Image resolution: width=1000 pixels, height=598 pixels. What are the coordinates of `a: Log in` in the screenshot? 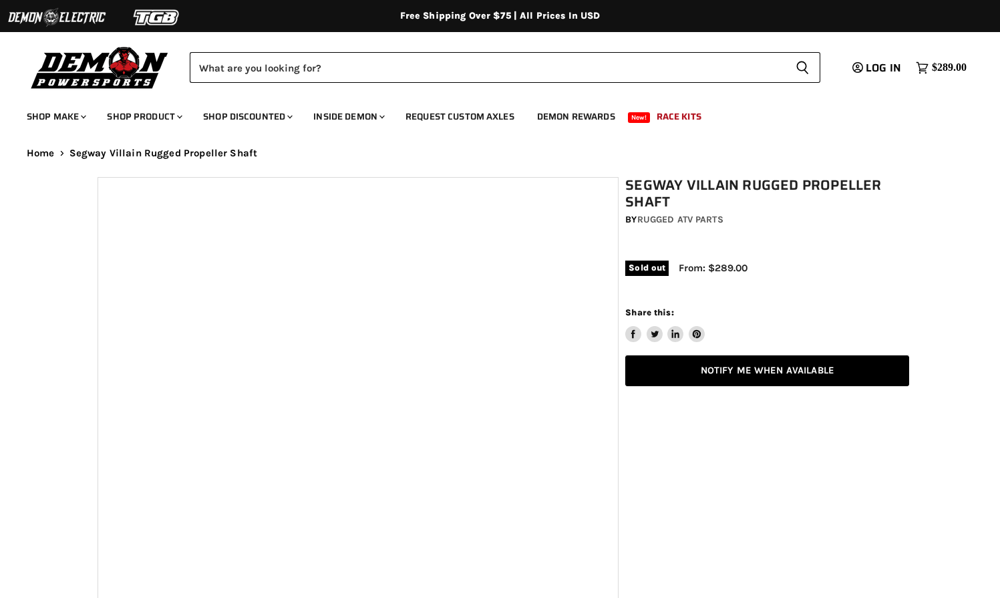 It's located at (877, 68).